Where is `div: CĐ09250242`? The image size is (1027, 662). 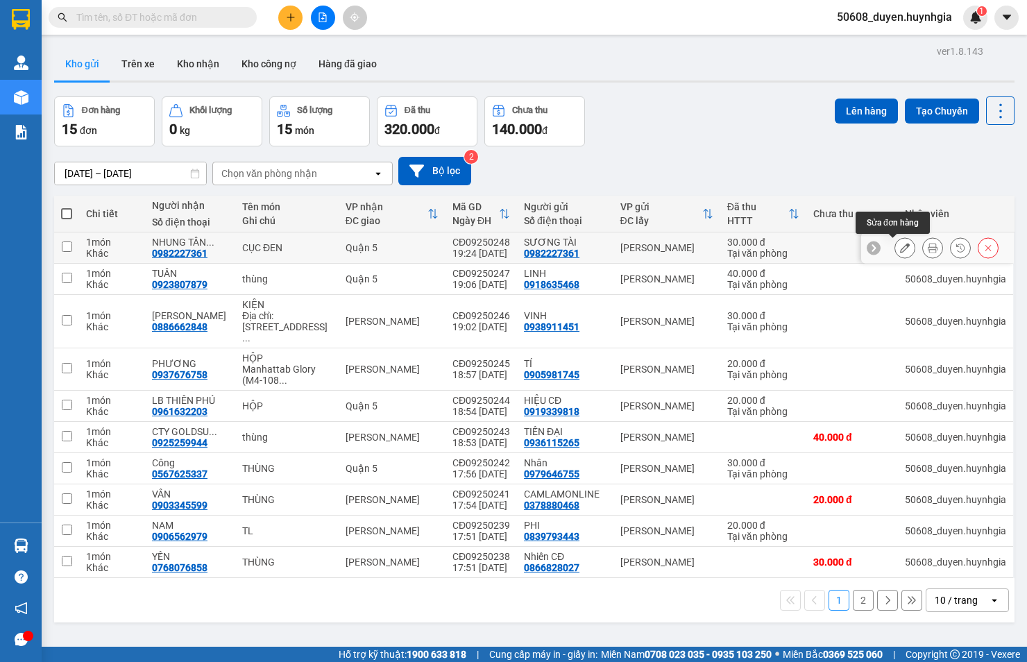
div: CĐ09250242 is located at coordinates (481, 463).